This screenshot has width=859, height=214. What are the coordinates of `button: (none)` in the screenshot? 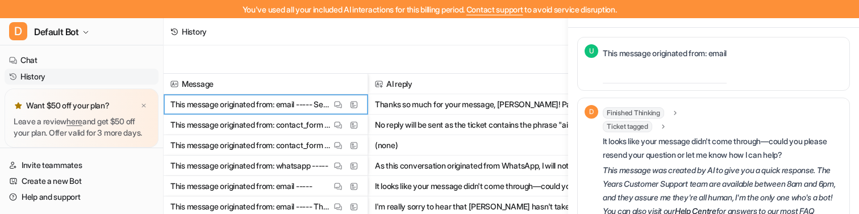 It's located at (486, 145).